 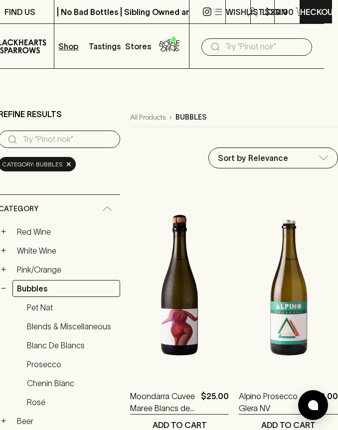 I want to click on a: Tastings, so click(x=105, y=46).